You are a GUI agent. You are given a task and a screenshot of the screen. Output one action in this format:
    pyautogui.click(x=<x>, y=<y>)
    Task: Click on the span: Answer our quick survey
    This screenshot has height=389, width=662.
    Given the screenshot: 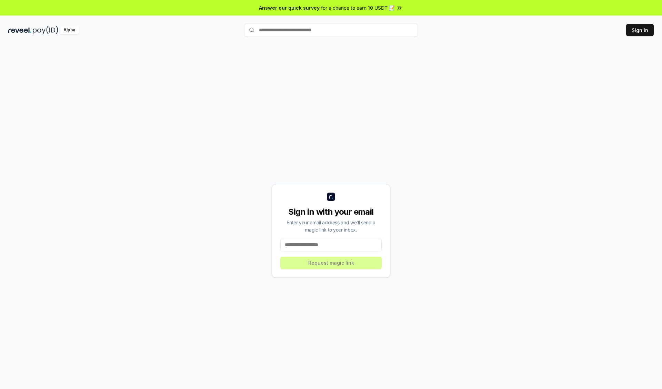 What is the action you would take?
    pyautogui.click(x=289, y=8)
    